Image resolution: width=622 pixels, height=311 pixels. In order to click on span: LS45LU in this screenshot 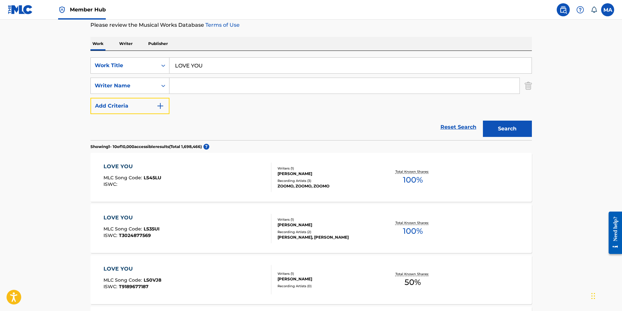, I will do `click(152, 178)`.